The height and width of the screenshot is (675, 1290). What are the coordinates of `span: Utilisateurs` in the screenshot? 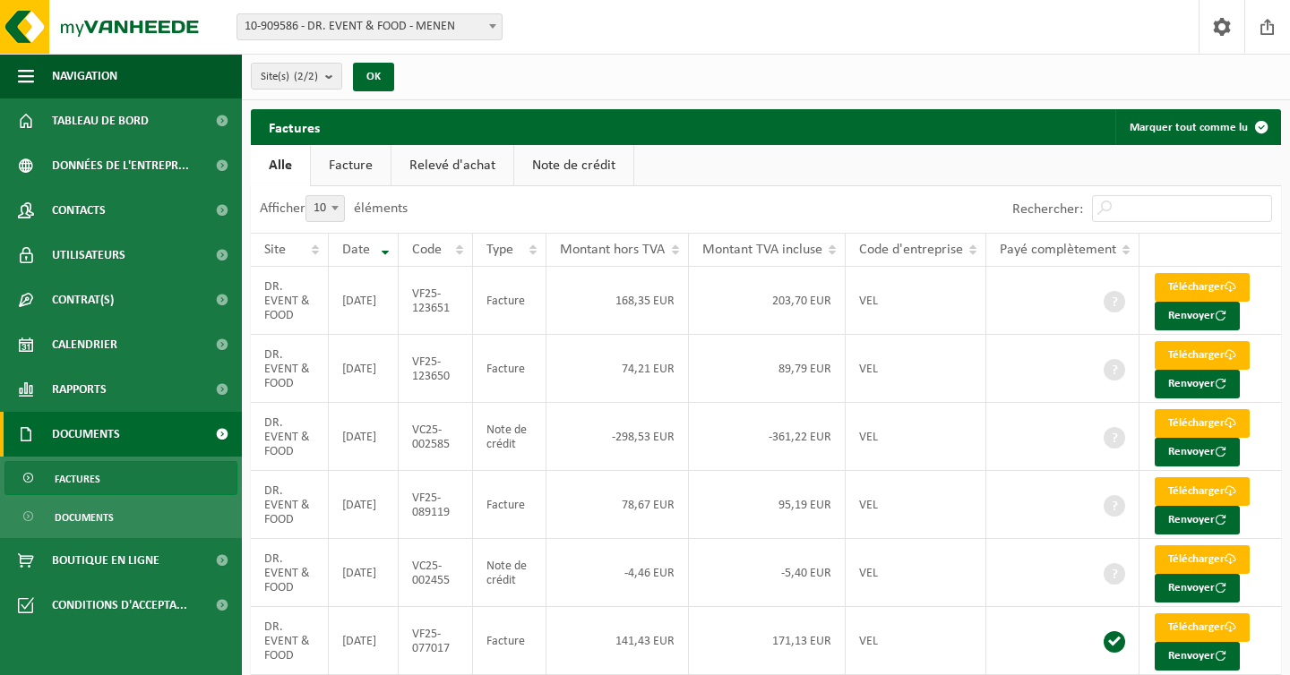 It's located at (89, 255).